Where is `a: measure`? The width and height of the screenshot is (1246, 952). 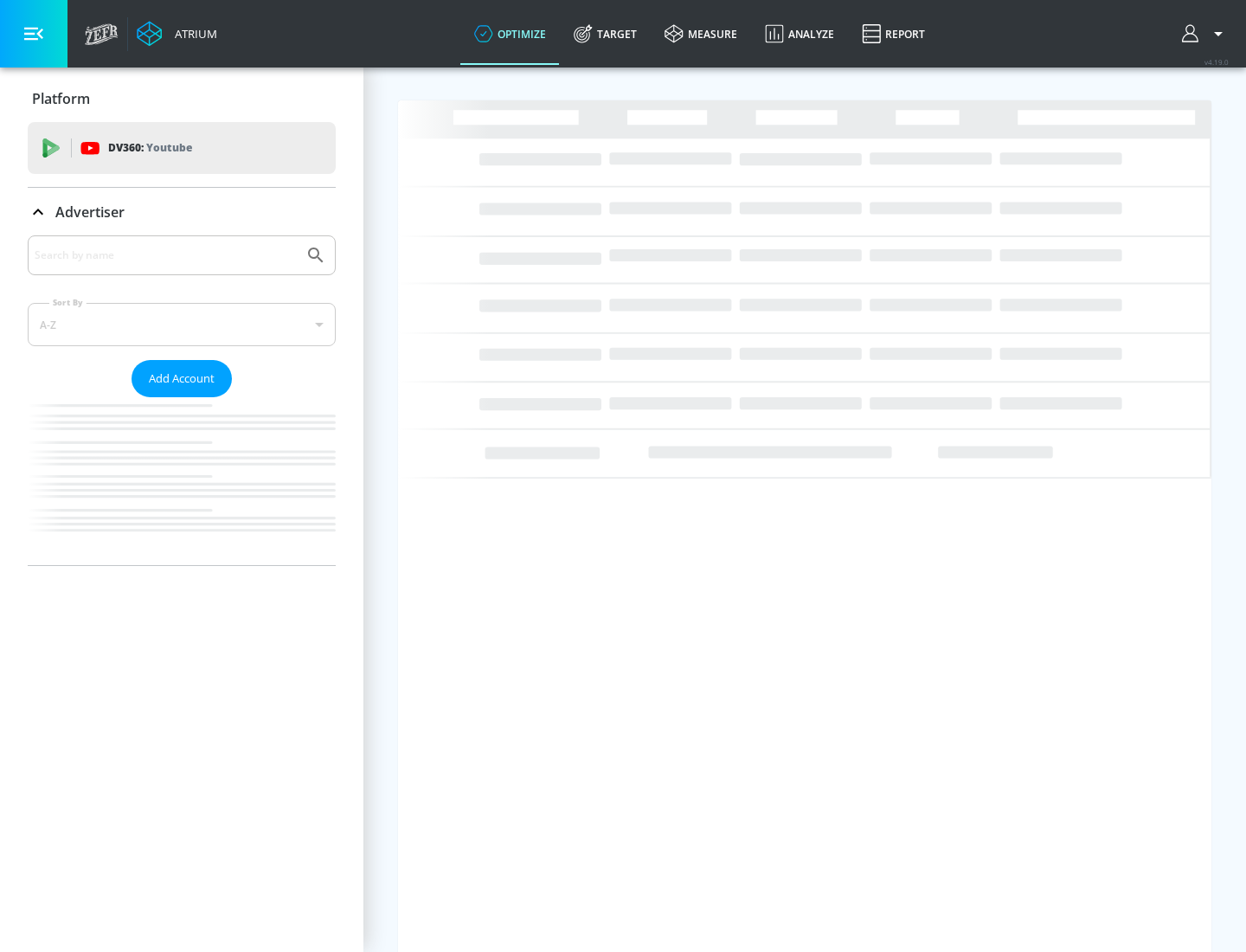
a: measure is located at coordinates (701, 33).